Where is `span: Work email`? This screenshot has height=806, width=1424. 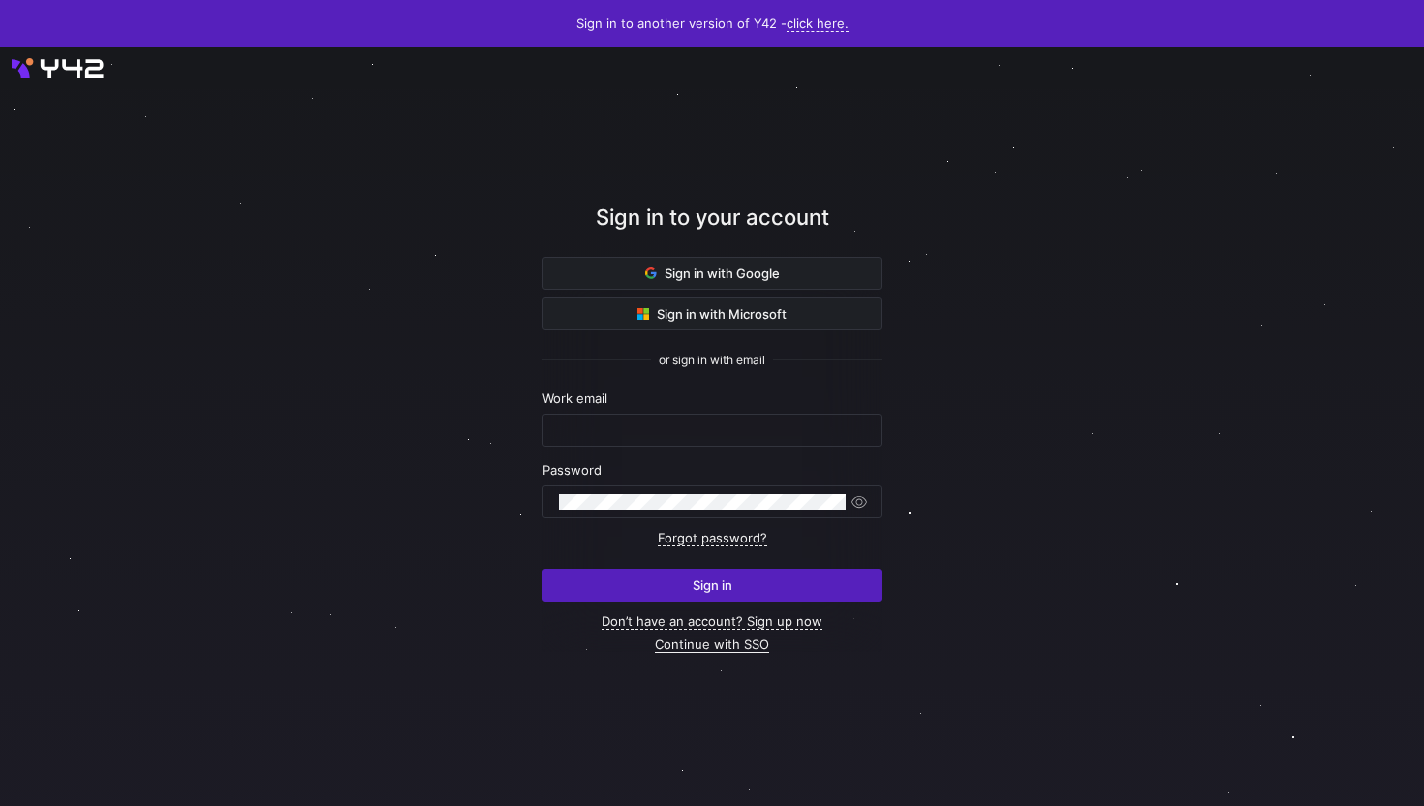
span: Work email is located at coordinates (575, 398).